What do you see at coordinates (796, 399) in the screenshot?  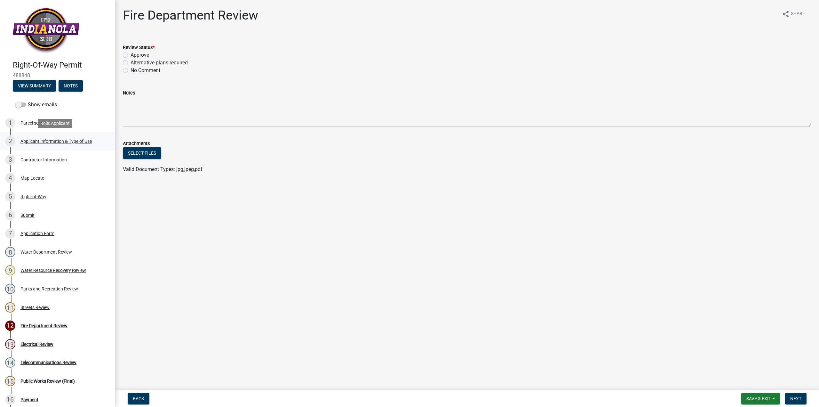 I see `button: Next` at bounding box center [796, 399].